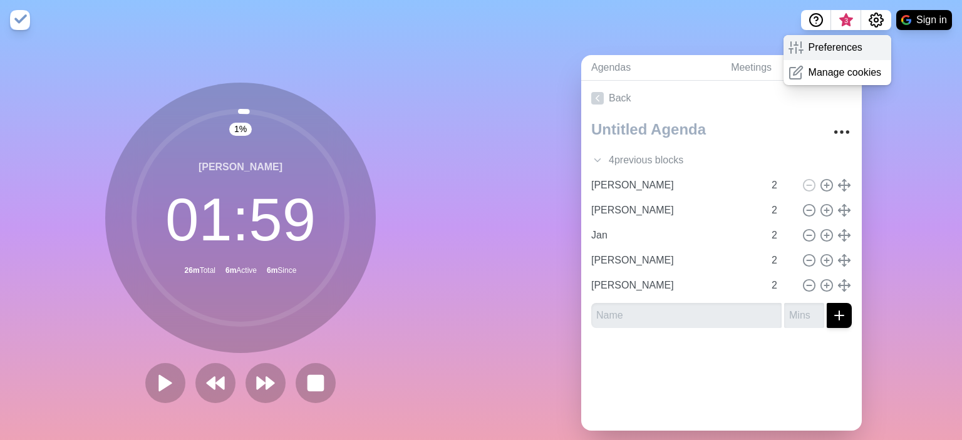 The image size is (962, 440). I want to click on img: timeblocks logo, so click(20, 20).